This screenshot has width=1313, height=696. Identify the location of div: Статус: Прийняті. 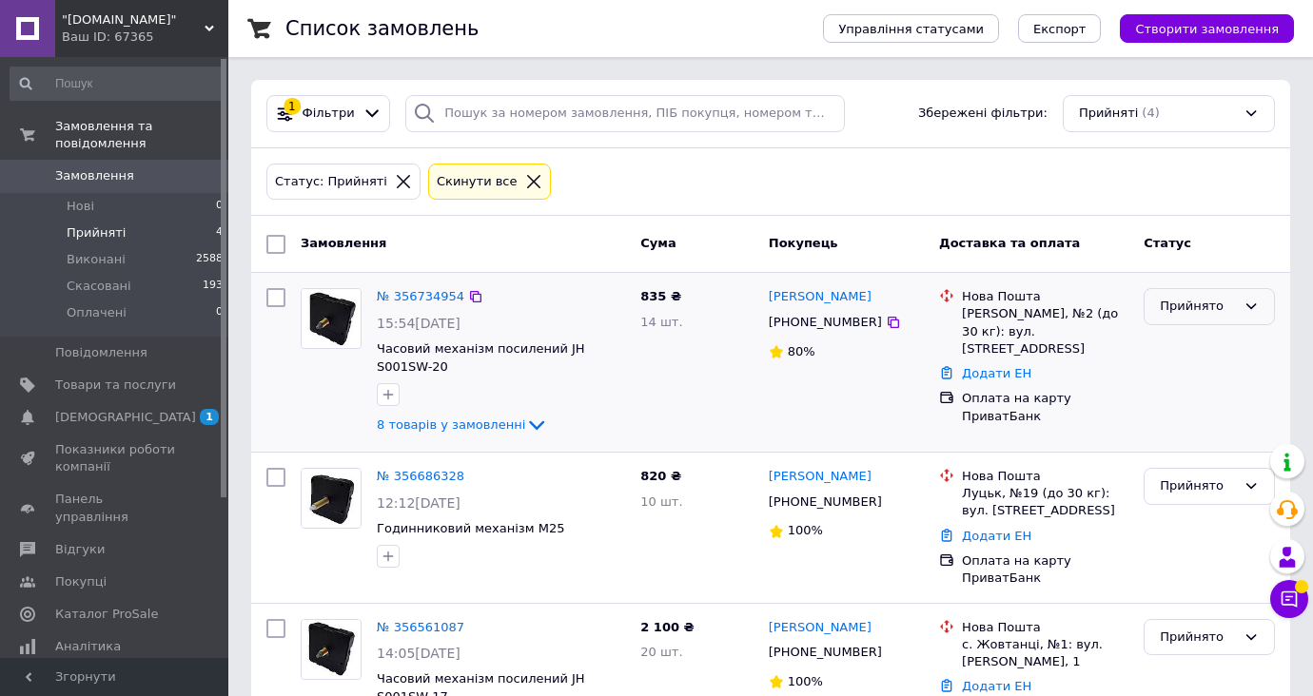
(331, 182).